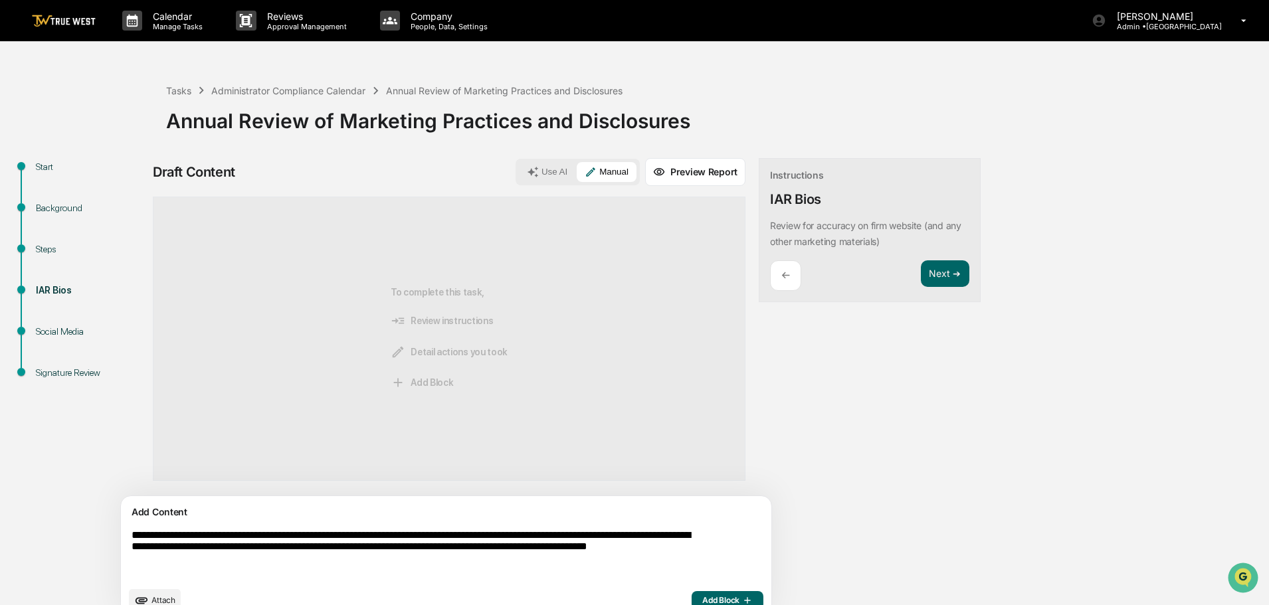  I want to click on span: Attestations, so click(137, 278).